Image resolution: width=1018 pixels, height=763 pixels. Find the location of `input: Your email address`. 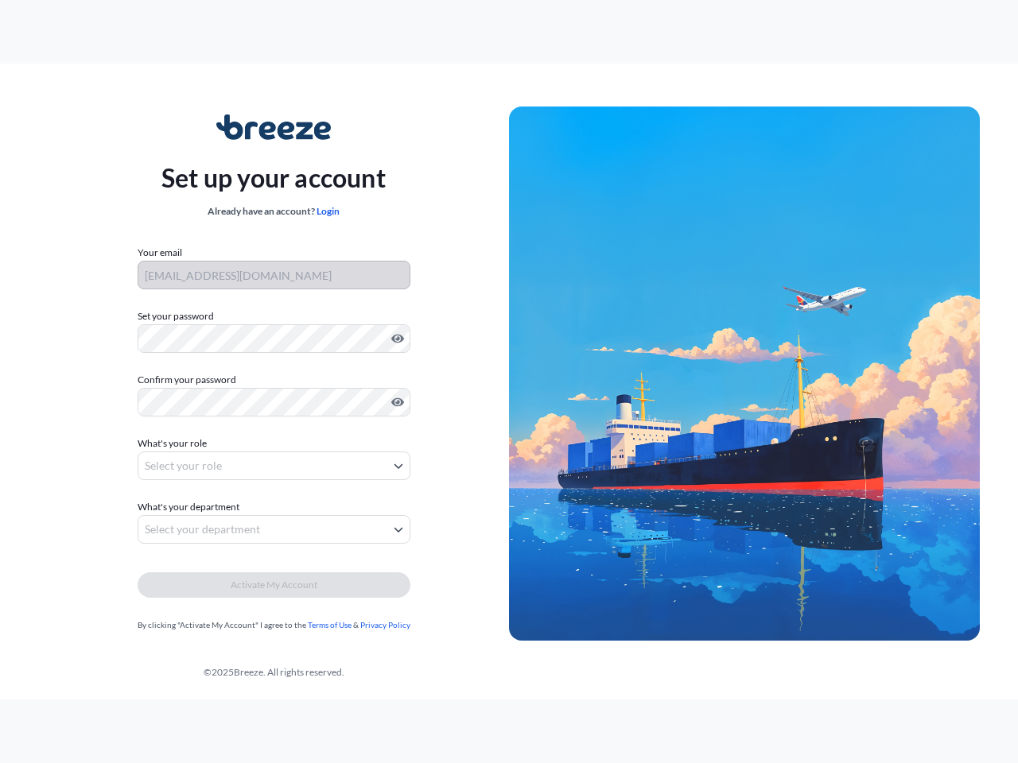

input: Your email address is located at coordinates (274, 275).